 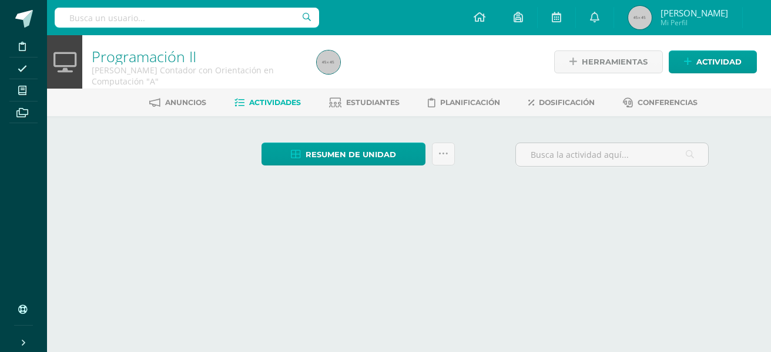 What do you see at coordinates (561, 103) in the screenshot?
I see `a: Dosificación` at bounding box center [561, 103].